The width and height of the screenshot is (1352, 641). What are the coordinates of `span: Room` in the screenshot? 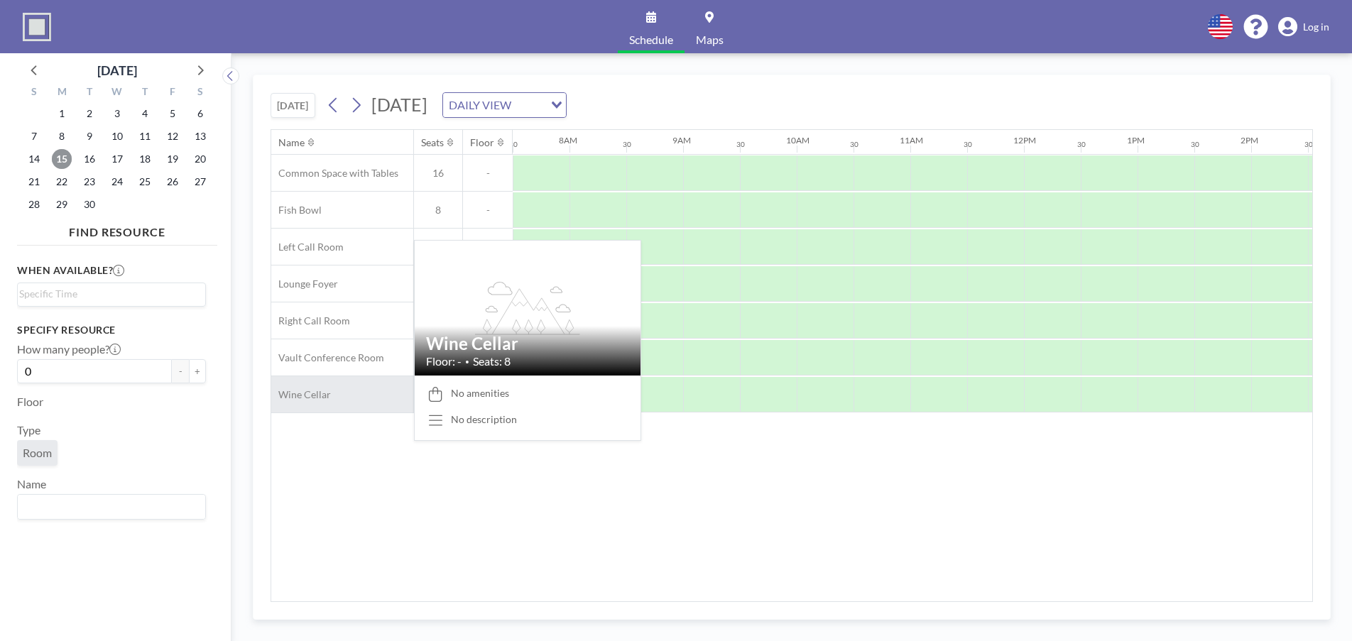 It's located at (37, 453).